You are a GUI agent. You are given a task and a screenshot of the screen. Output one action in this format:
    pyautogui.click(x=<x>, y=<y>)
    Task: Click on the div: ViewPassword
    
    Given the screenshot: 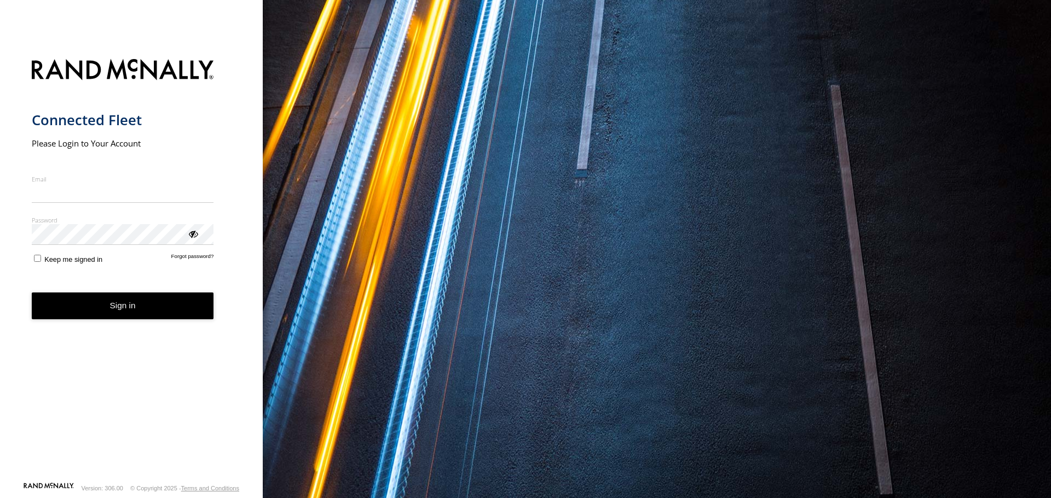 What is the action you would take?
    pyautogui.click(x=193, y=234)
    